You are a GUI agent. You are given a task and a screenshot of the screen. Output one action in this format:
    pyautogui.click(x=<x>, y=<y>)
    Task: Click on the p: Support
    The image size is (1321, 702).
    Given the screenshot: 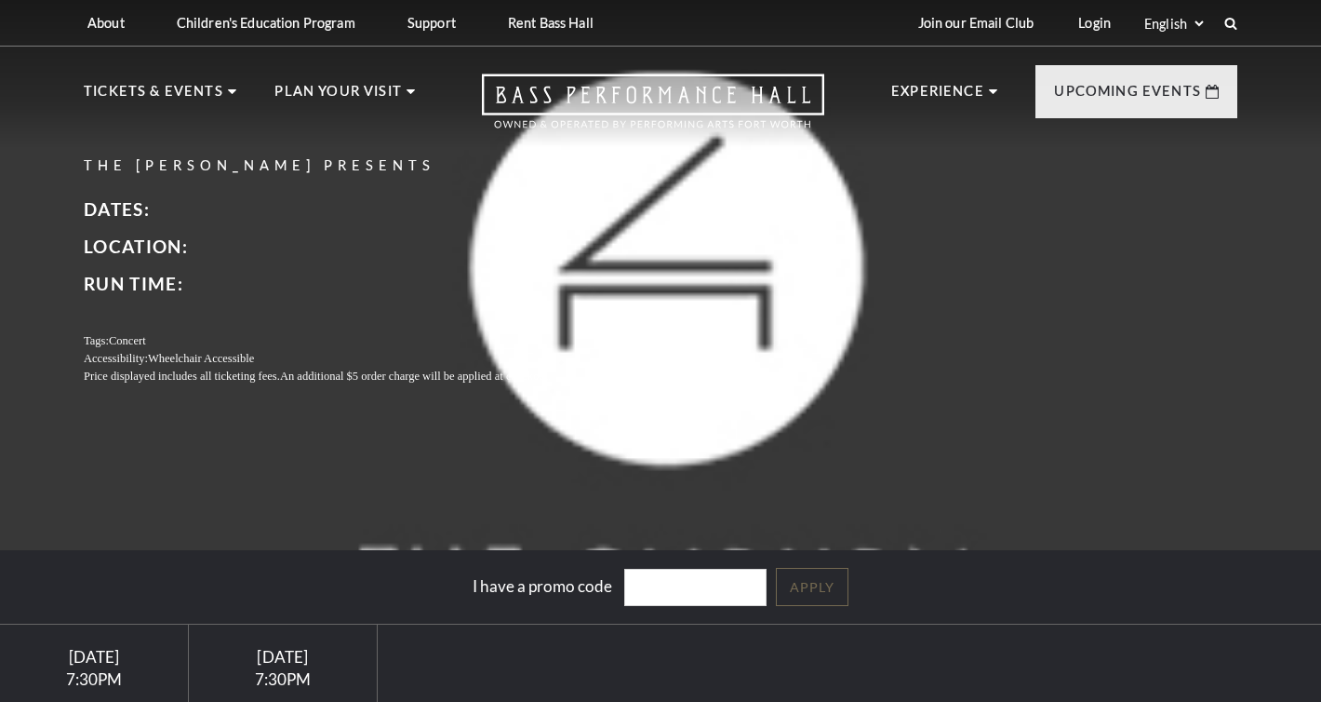 What is the action you would take?
    pyautogui.click(x=432, y=22)
    